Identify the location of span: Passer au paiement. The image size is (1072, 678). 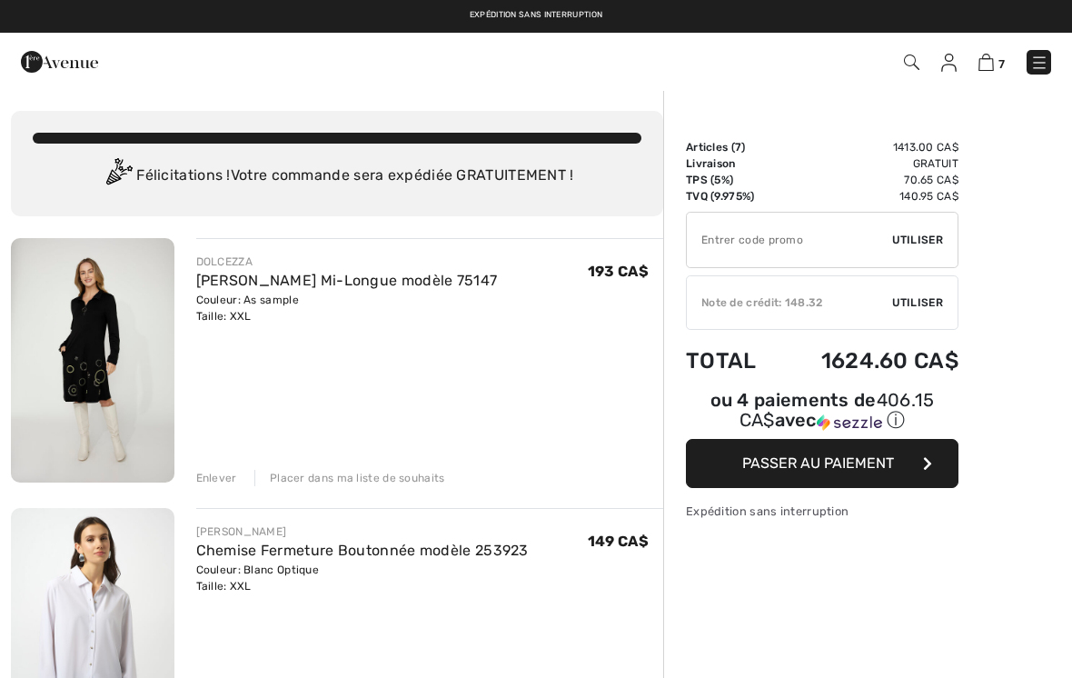
(817, 462).